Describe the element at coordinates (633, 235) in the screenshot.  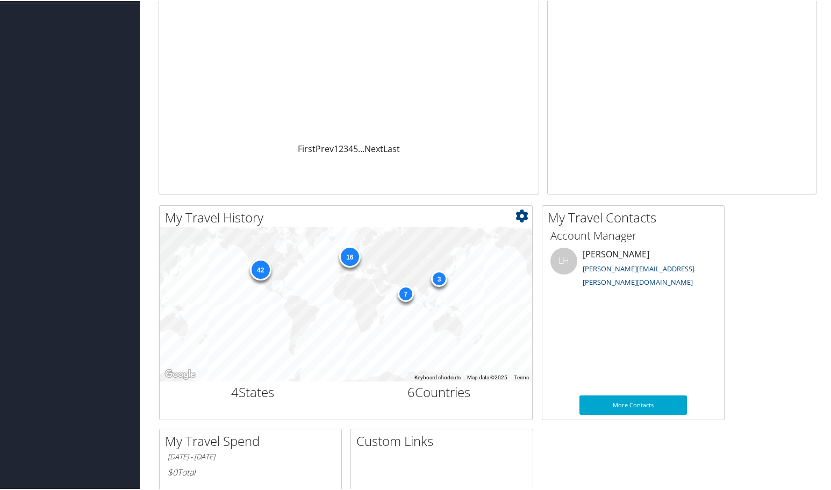
I see `h3: Account Manager` at that location.